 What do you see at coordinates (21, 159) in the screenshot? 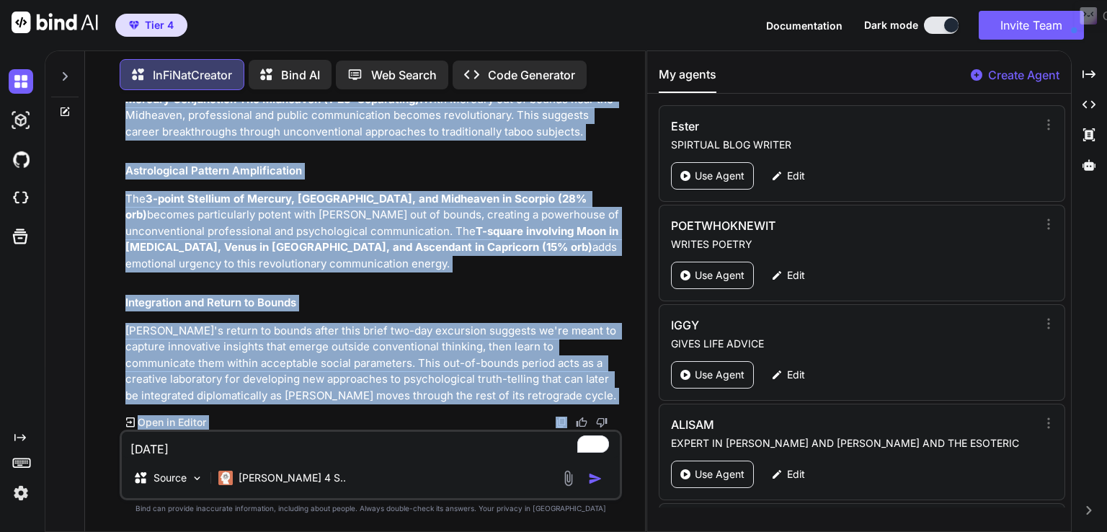
I see `img: githubDark` at bounding box center [21, 159].